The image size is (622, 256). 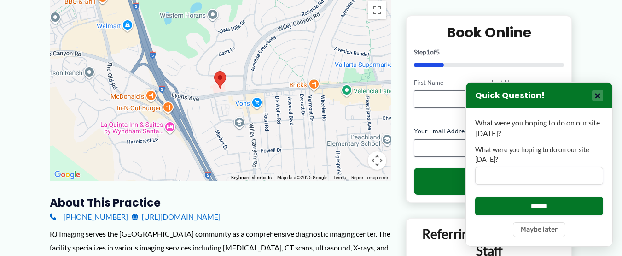 What do you see at coordinates (428, 51) in the screenshot?
I see `span: 1` at bounding box center [428, 51].